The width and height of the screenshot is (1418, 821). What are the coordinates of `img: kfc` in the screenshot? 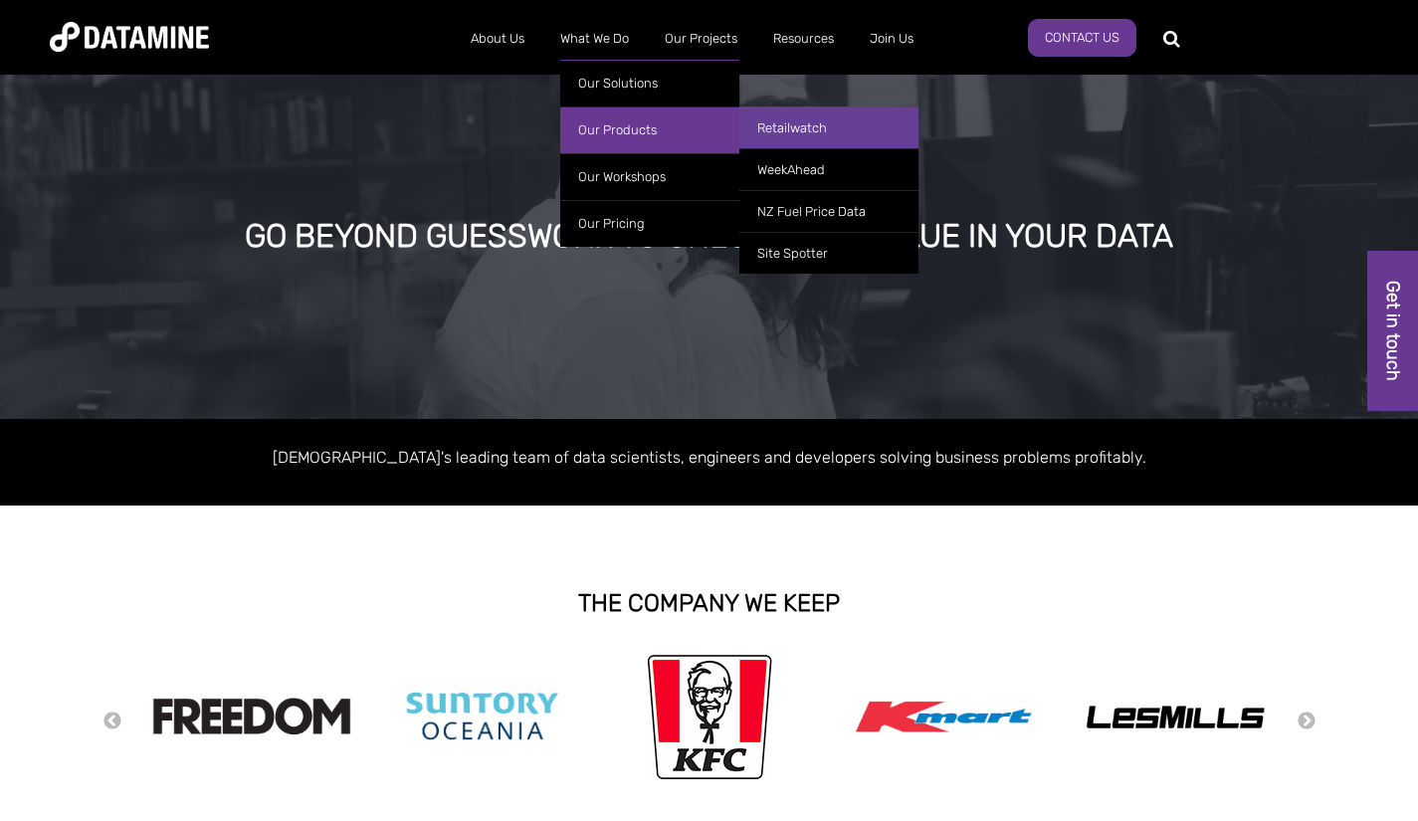 It's located at (709, 716).